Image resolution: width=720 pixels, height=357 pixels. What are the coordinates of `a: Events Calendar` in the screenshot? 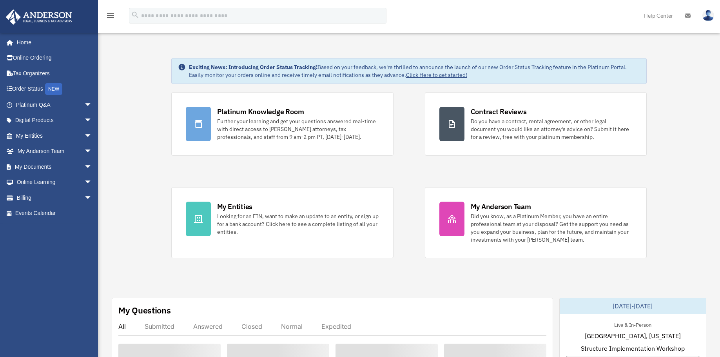 It's located at (54, 213).